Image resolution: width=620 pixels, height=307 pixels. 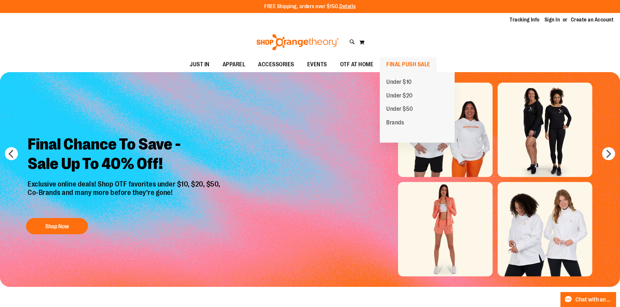 I want to click on button: prev, so click(x=11, y=154).